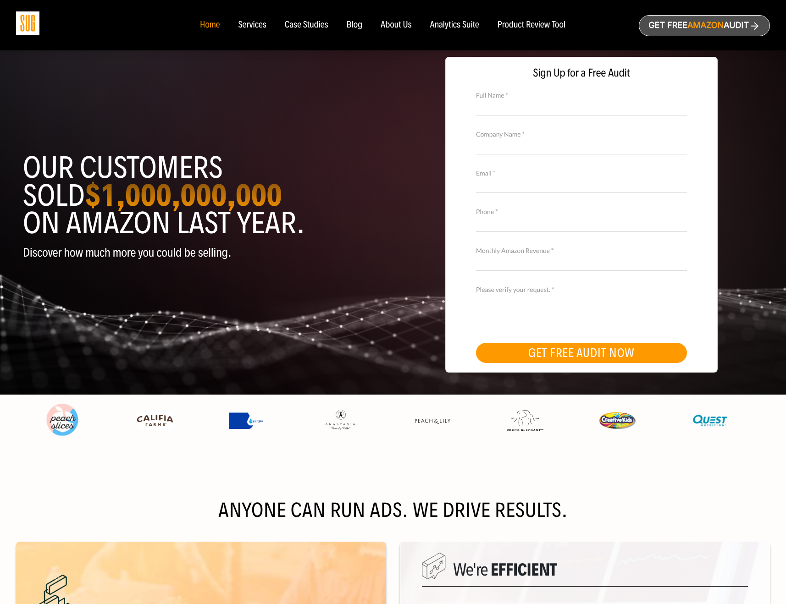  What do you see at coordinates (454, 25) in the screenshot?
I see `a: Analytics Suite` at bounding box center [454, 25].